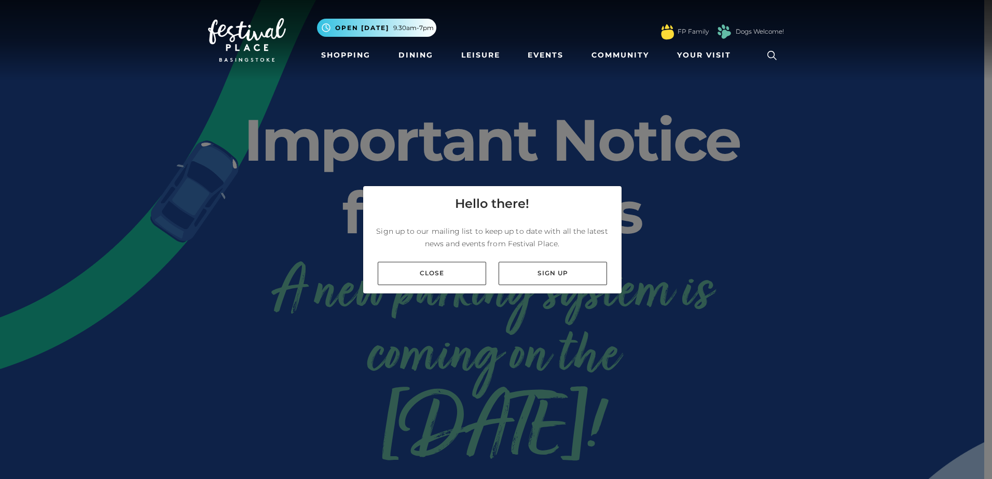  Describe the element at coordinates (760, 32) in the screenshot. I see `a: Dogs Welcome!` at that location.